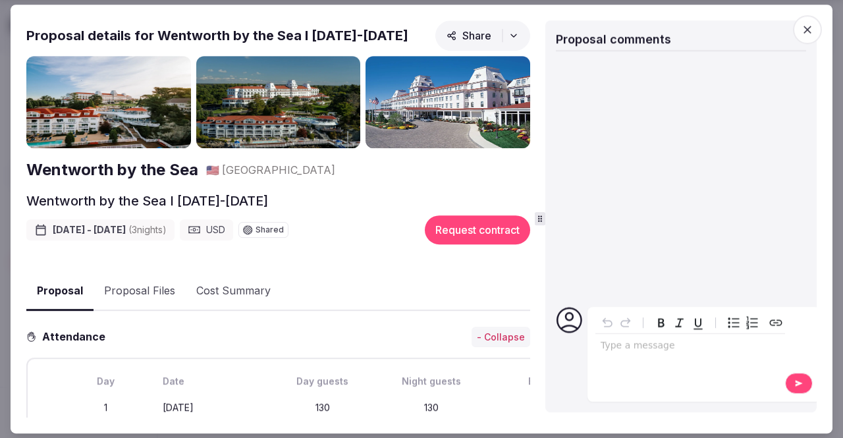 The height and width of the screenshot is (438, 843). I want to click on button: Cost Summary, so click(233, 291).